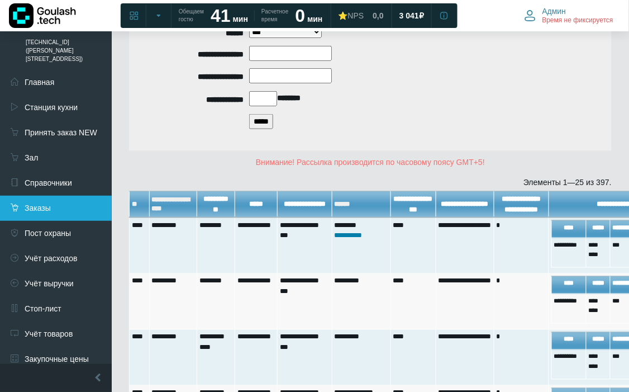 The image size is (629, 392). Describe the element at coordinates (191, 16) in the screenshot. I see `span: Обещаем гостю` at that location.